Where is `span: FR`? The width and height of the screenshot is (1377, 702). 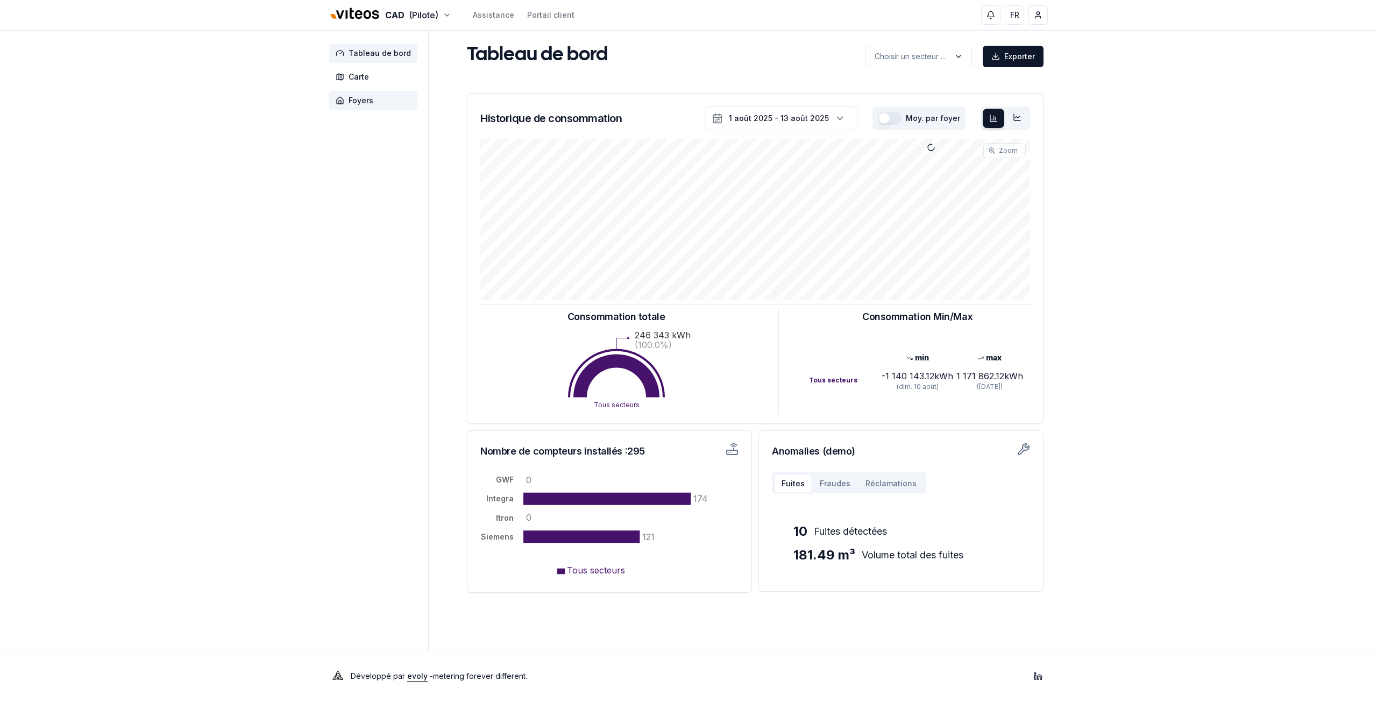 span: FR is located at coordinates (1015, 15).